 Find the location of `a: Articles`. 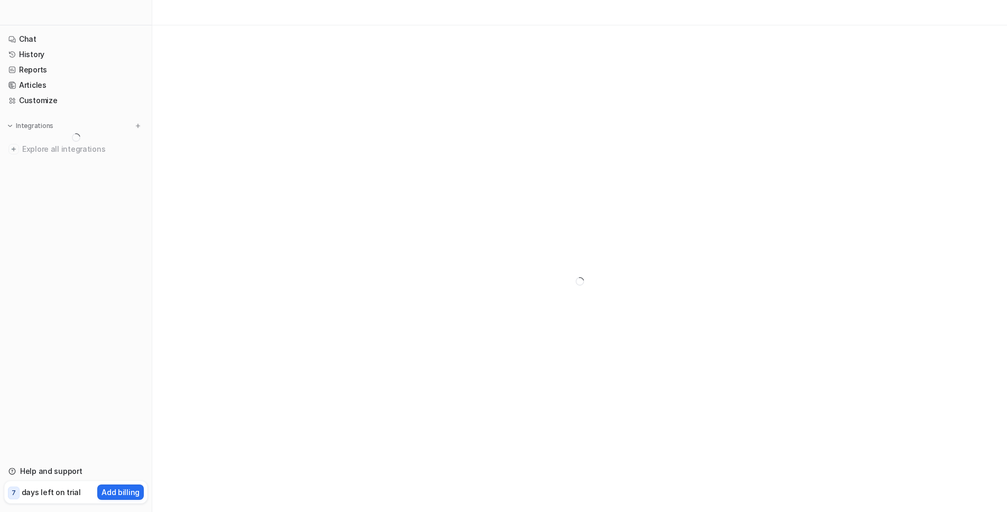

a: Articles is located at coordinates (76, 85).